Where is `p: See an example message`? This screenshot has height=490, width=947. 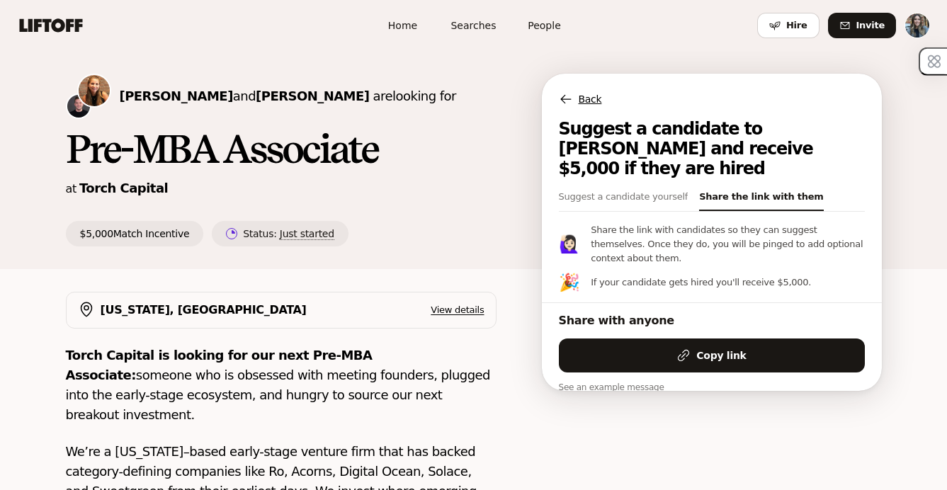
p: See an example message is located at coordinates (711, 387).